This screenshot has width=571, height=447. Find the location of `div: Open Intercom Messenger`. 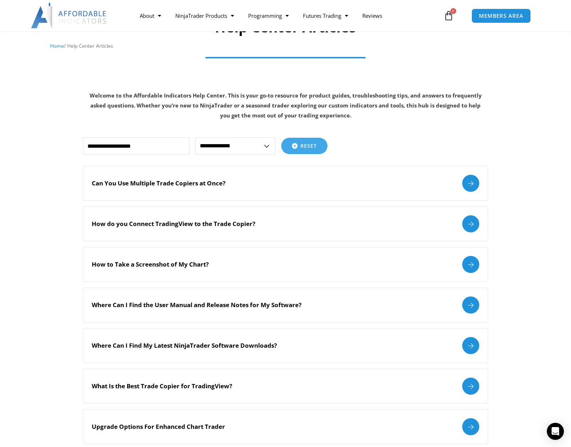

div: Open Intercom Messenger is located at coordinates (556, 431).